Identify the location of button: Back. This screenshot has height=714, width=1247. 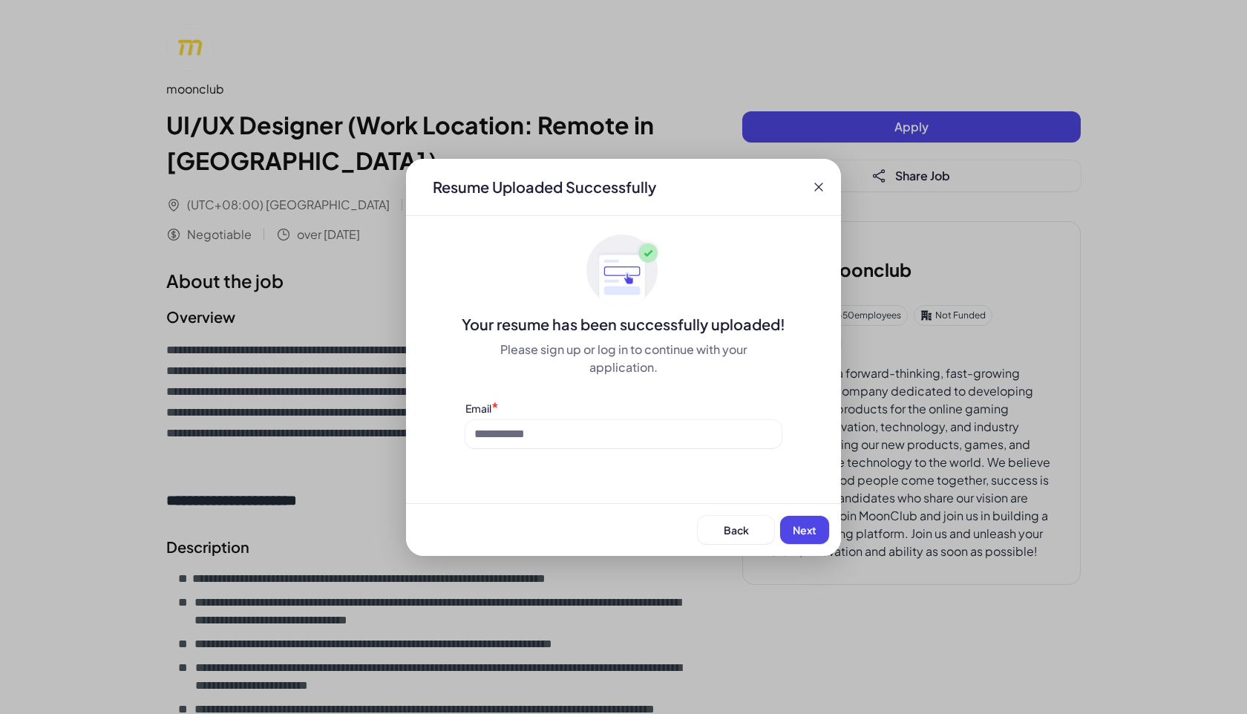
(735, 530).